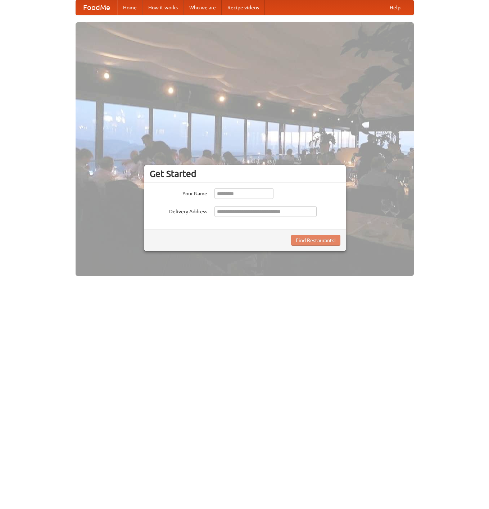 This screenshot has height=509, width=489. What do you see at coordinates (178, 193) in the screenshot?
I see `label: Your Name` at bounding box center [178, 193].